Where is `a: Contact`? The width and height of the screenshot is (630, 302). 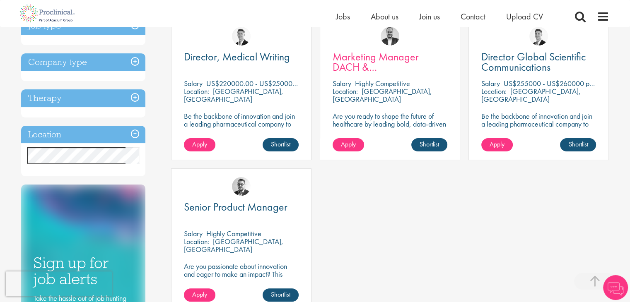 a: Contact is located at coordinates (473, 17).